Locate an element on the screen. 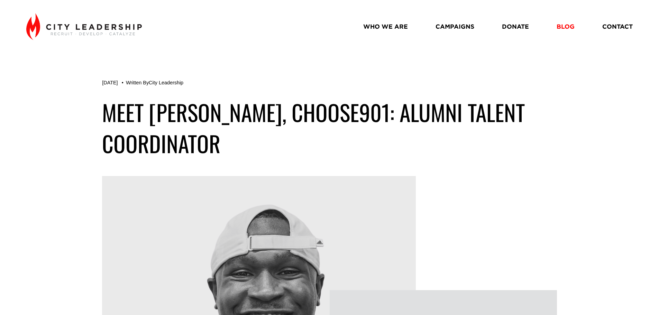 The height and width of the screenshot is (315, 659). a: DONATE is located at coordinates (516, 26).